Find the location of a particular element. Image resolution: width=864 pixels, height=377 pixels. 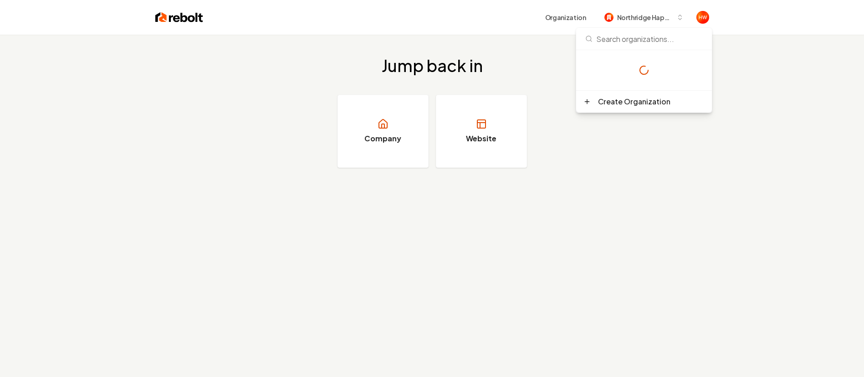

button: Organization is located at coordinates (566, 17).